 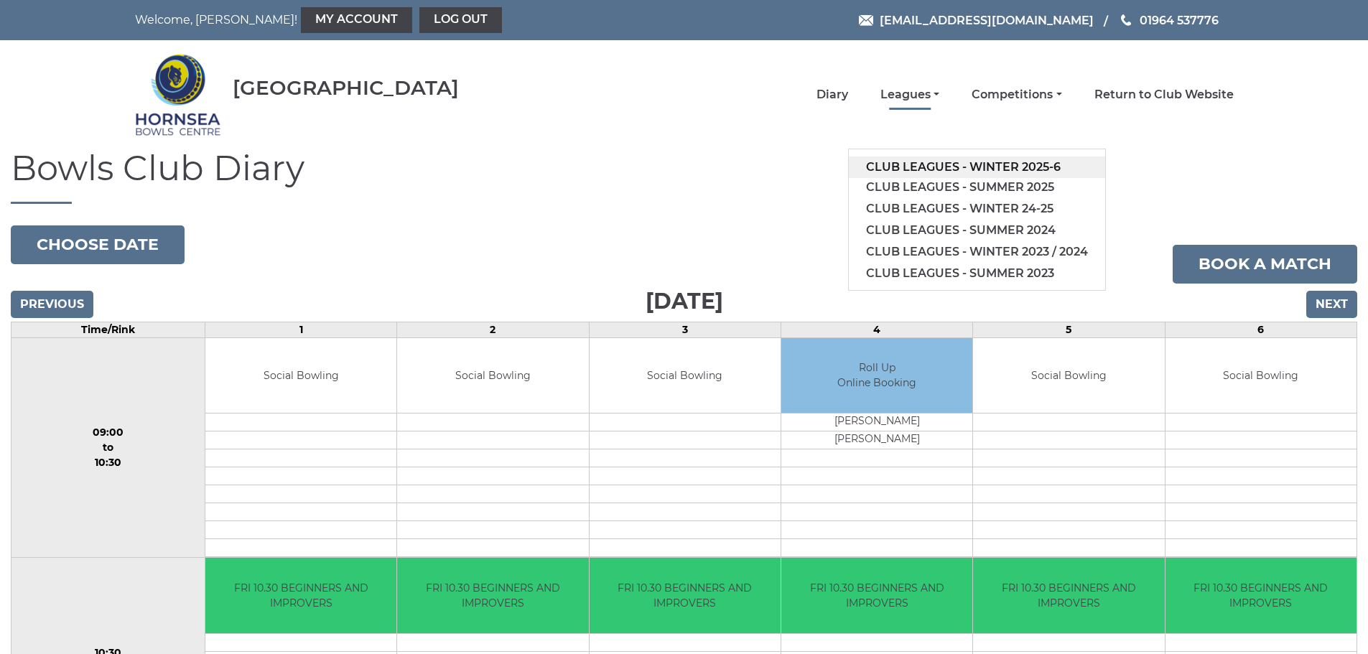 I want to click on a: Club leagues - Summer 2023, so click(x=977, y=274).